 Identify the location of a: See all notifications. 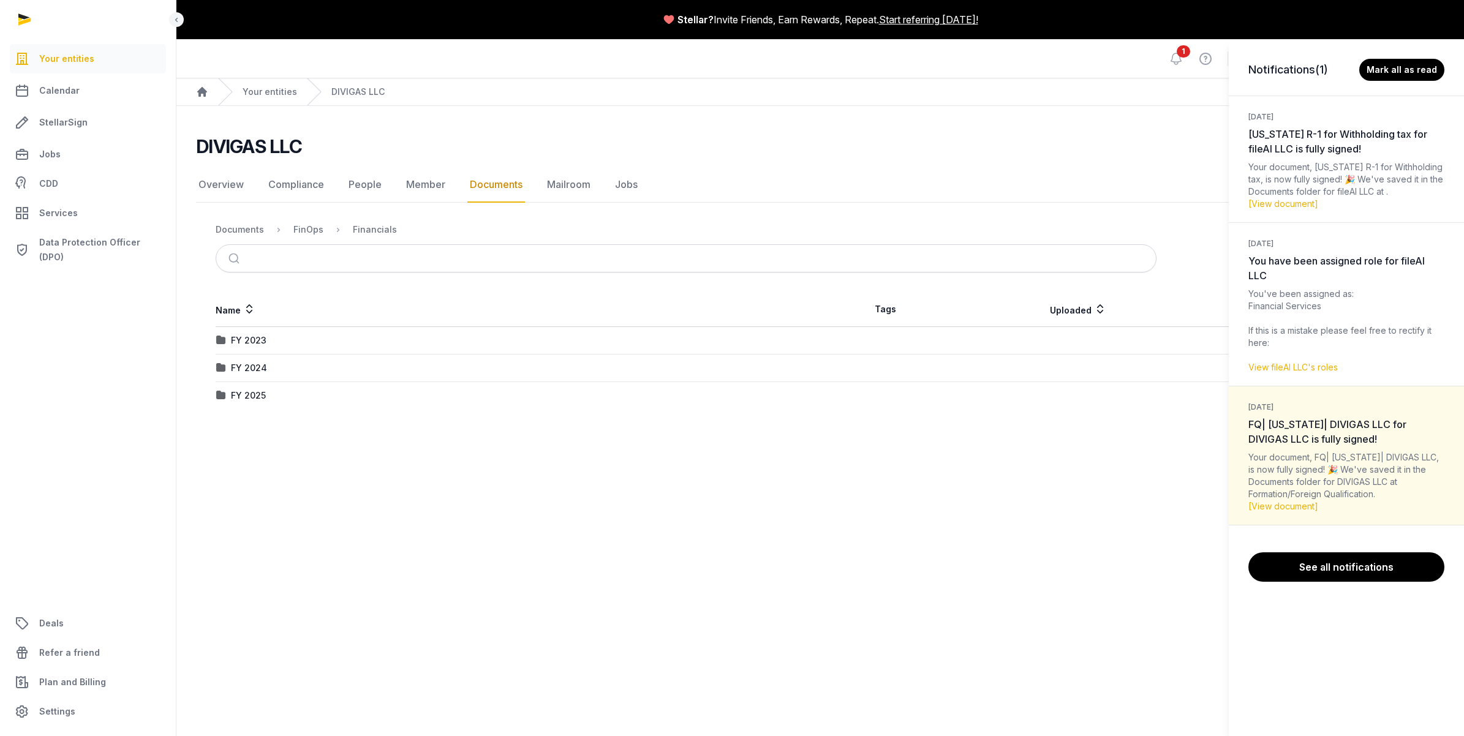
(1346, 567).